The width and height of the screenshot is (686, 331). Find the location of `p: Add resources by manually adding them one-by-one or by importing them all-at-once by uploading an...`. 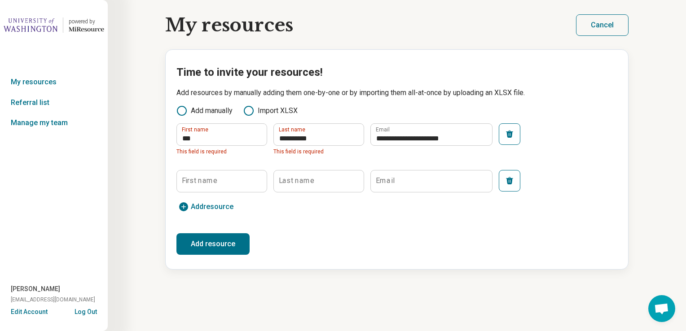

p: Add resources by manually adding them one-by-one or by importing them all-at-once by uploading an... is located at coordinates (397, 93).